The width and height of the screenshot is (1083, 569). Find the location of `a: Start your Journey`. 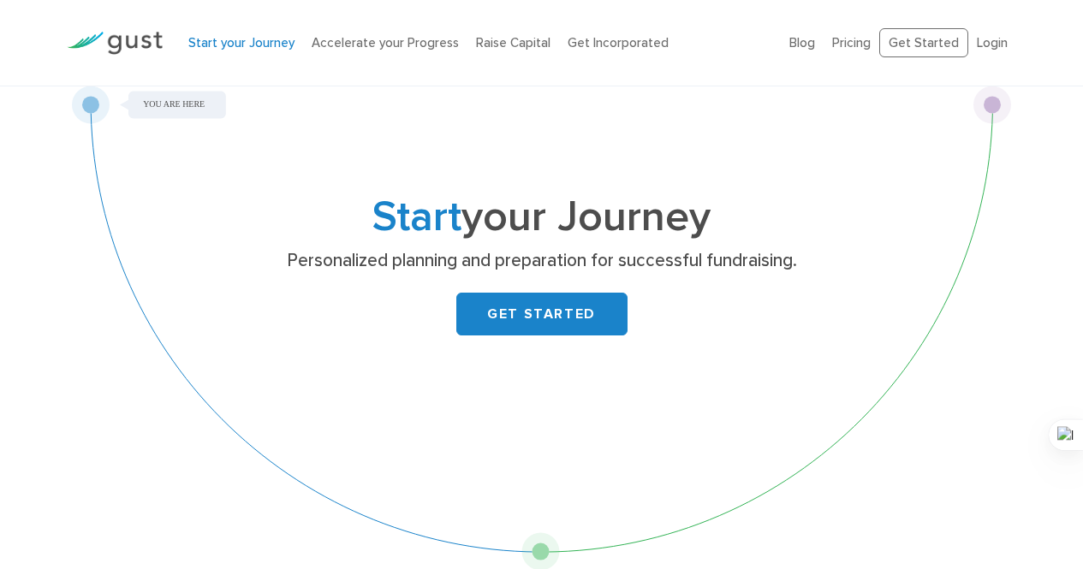

a: Start your Journey is located at coordinates (241, 43).